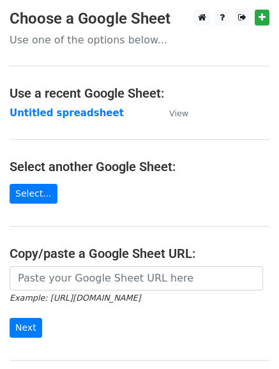 The height and width of the screenshot is (369, 279). Describe the element at coordinates (66, 113) in the screenshot. I see `a: Untitled spreadsheet` at that location.